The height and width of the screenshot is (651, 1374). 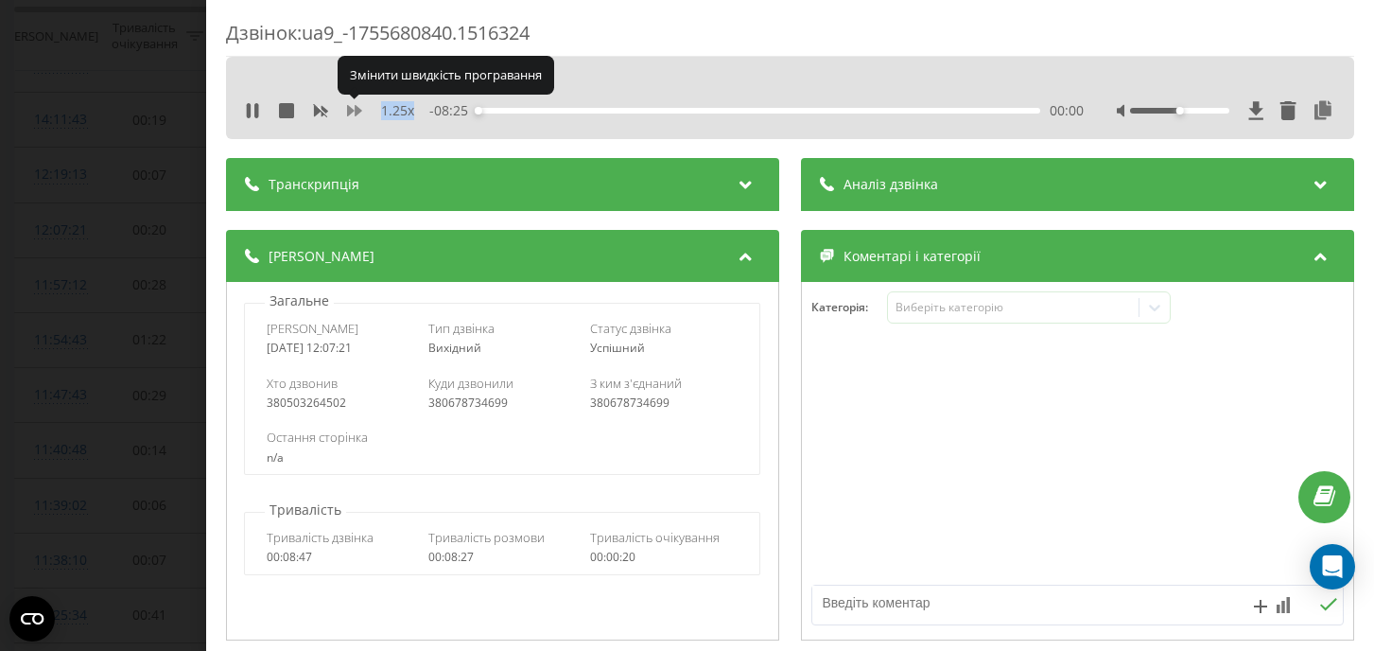 I want to click on span: 1.25 x, so click(x=397, y=111).